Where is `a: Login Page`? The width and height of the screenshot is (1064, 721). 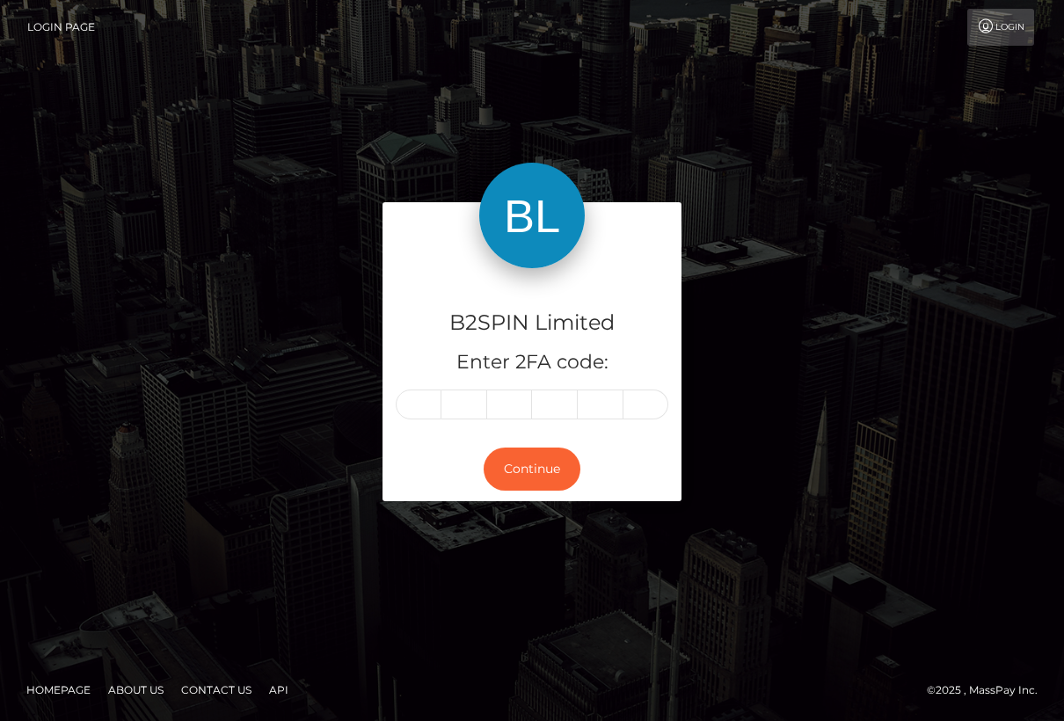
a: Login Page is located at coordinates (61, 27).